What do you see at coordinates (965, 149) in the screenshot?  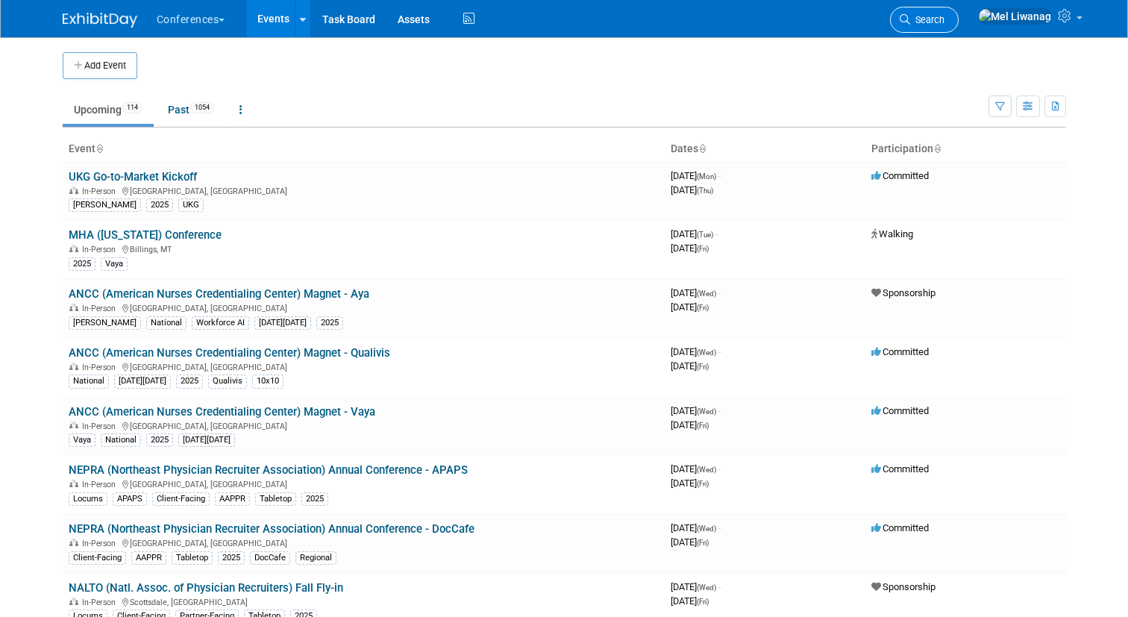 I see `th: Participation` at bounding box center [965, 149].